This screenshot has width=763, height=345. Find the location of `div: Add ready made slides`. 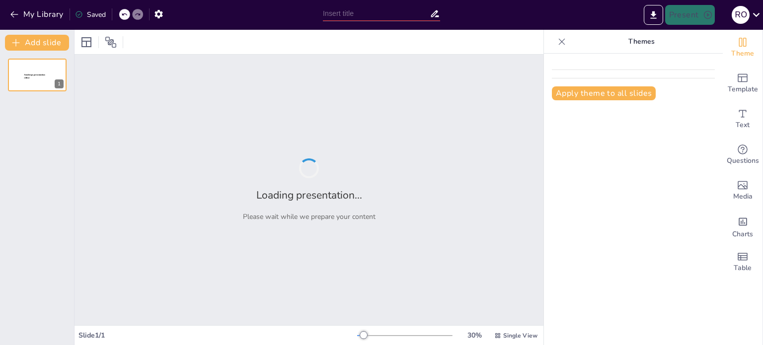

div: Add ready made slides is located at coordinates (742, 83).